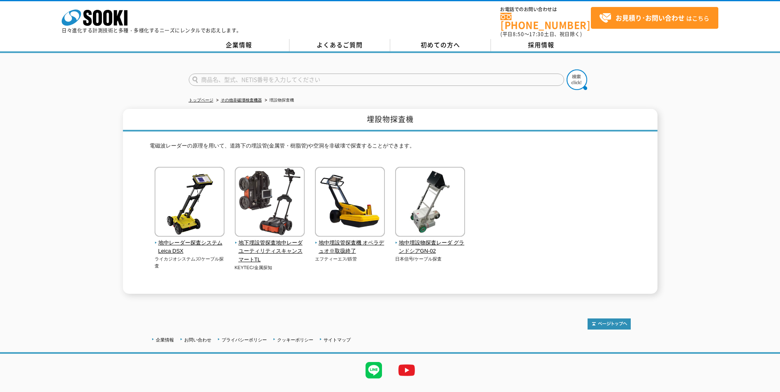  I want to click on span: はこちら, so click(654, 18).